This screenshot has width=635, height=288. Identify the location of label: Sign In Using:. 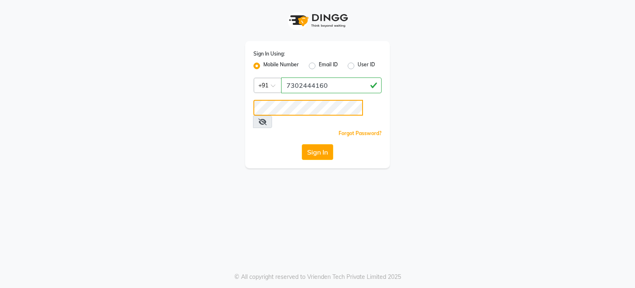
(269, 54).